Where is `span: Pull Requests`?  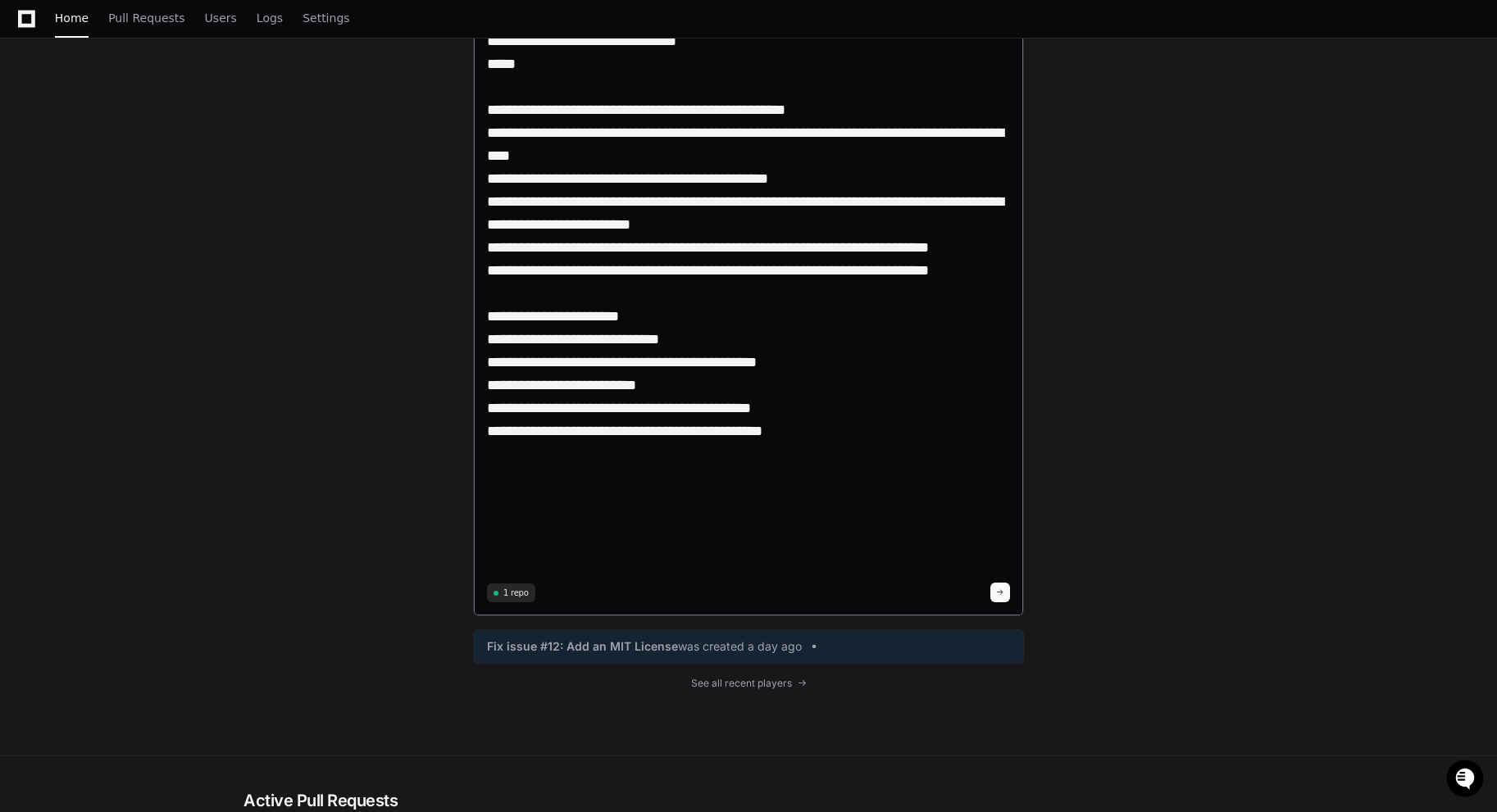 span: Pull Requests is located at coordinates (146, 18).